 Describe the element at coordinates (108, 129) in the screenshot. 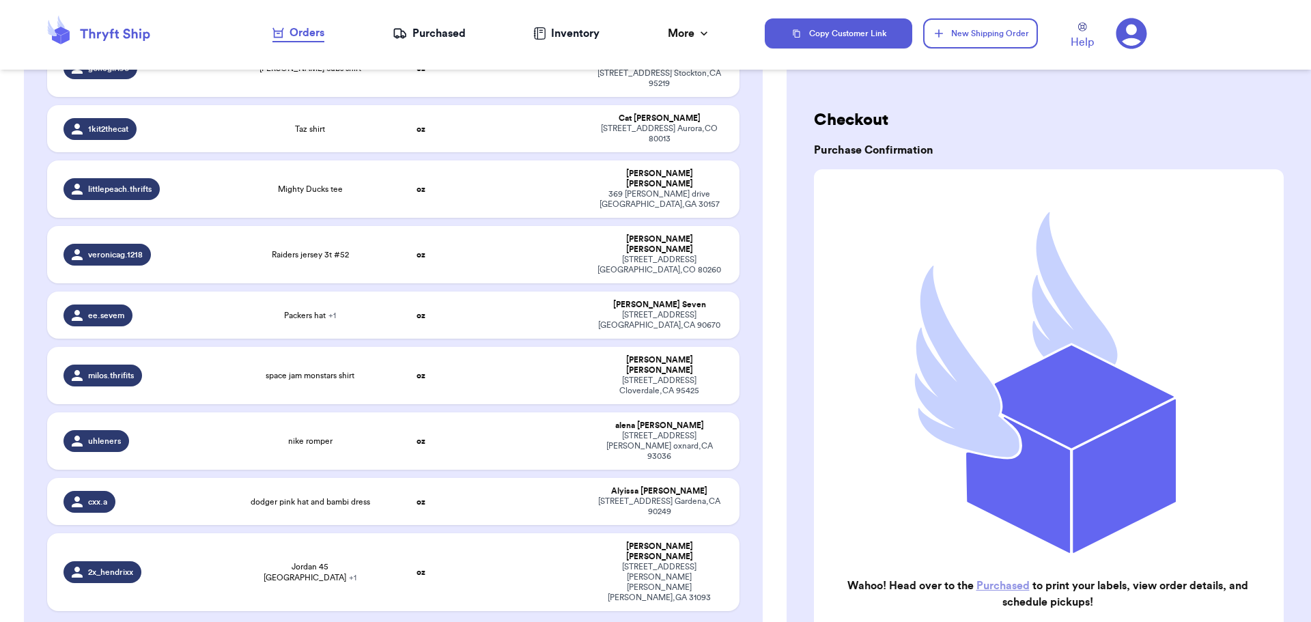

I see `span: 1kit2thecat` at that location.